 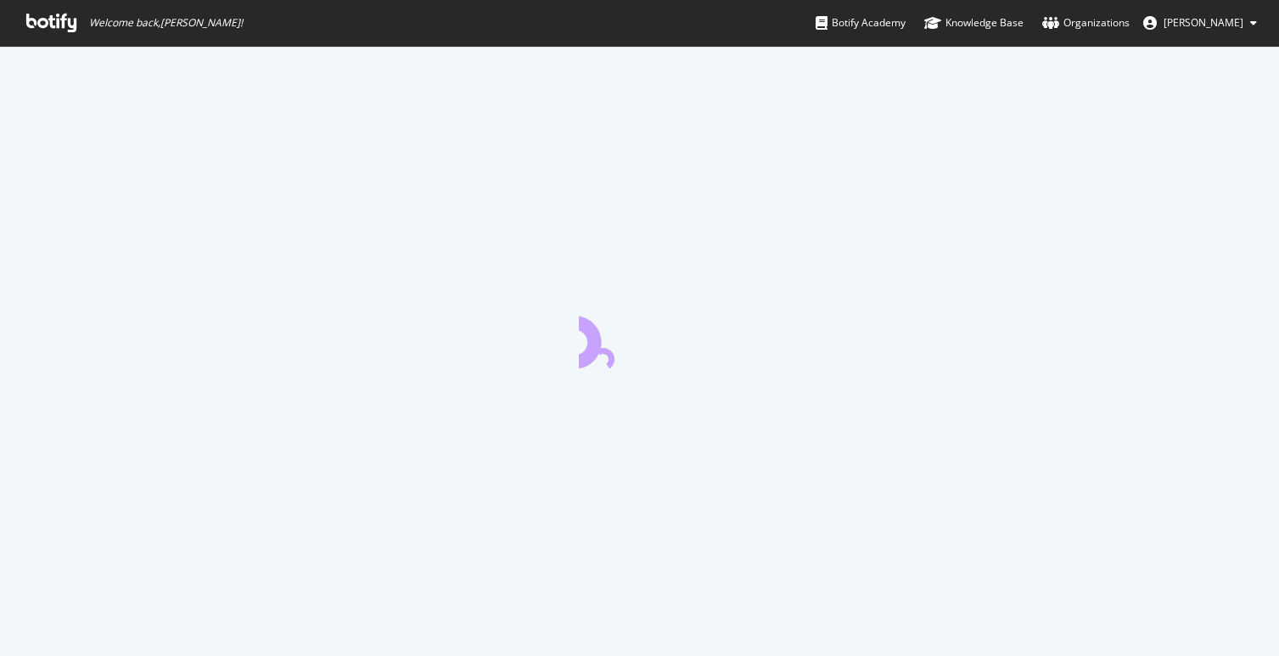 I want to click on span: Livio ERUTTI, so click(x=1203, y=22).